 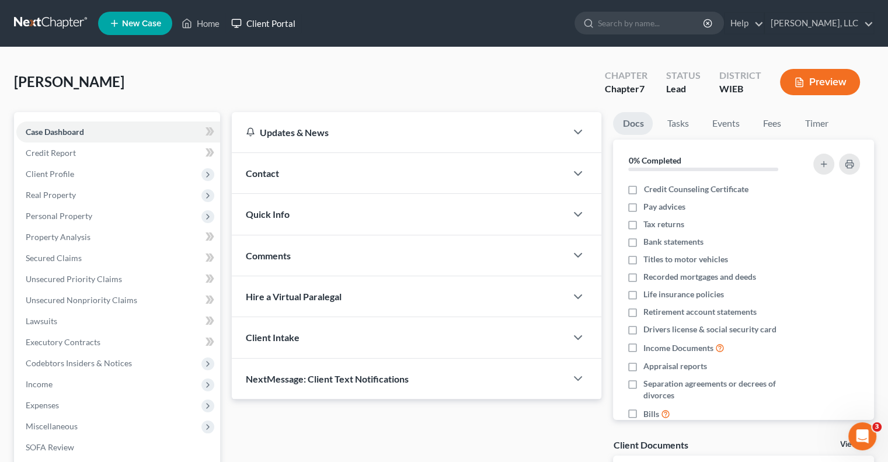 I want to click on span: Bills, so click(x=651, y=414).